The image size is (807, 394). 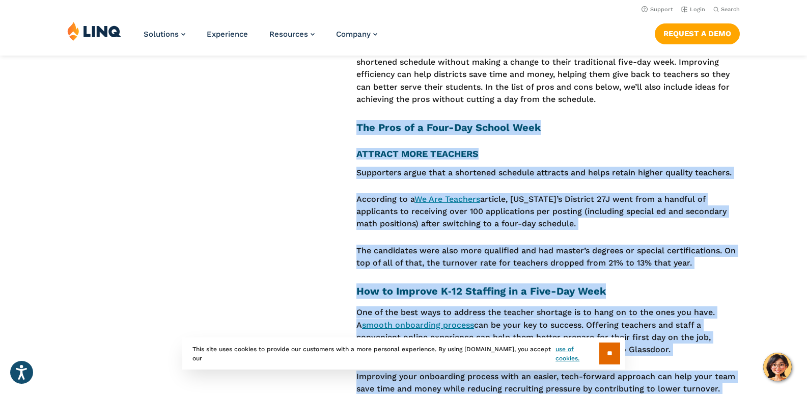 What do you see at coordinates (292, 34) in the screenshot?
I see `a: Resources` at bounding box center [292, 34].